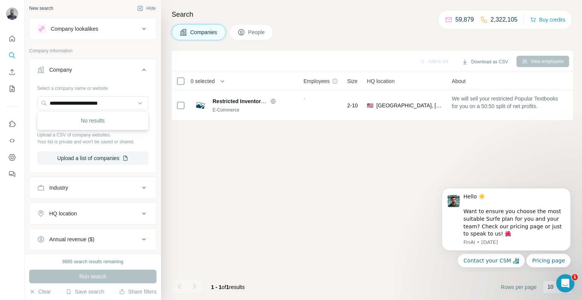 Image resolution: width=582 pixels, height=300 pixels. Describe the element at coordinates (93, 135) in the screenshot. I see `p: Upload a CSV of company websites.` at that location.